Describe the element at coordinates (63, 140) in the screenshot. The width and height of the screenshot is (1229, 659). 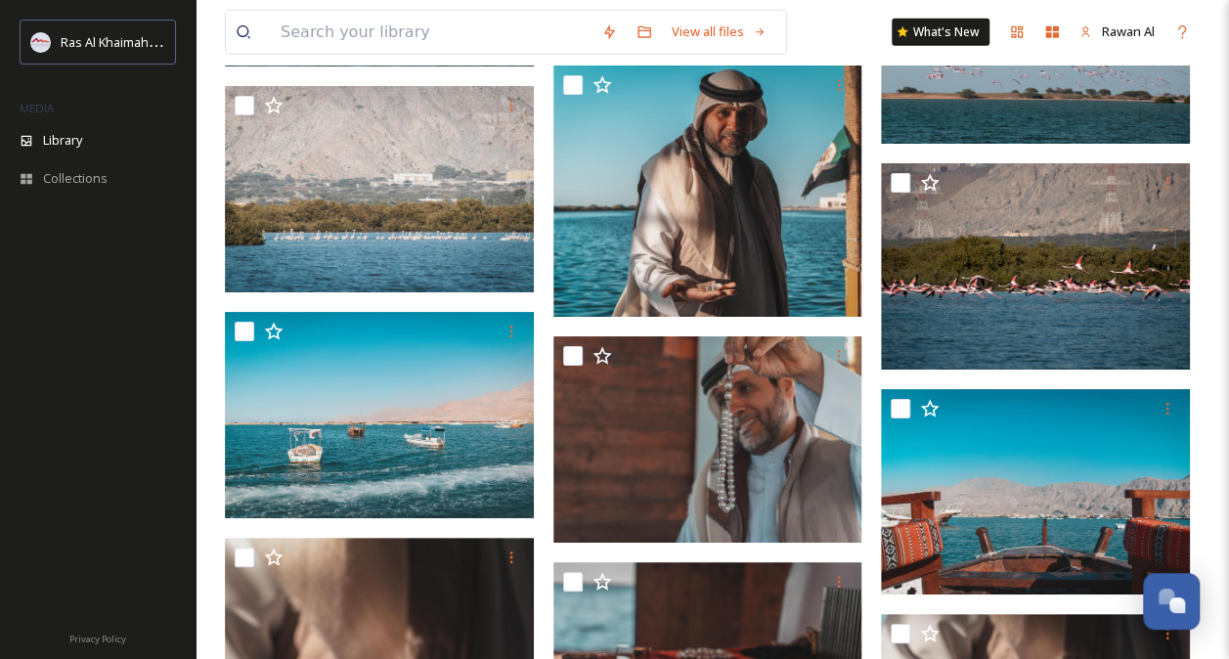
I see `span: Library` at that location.